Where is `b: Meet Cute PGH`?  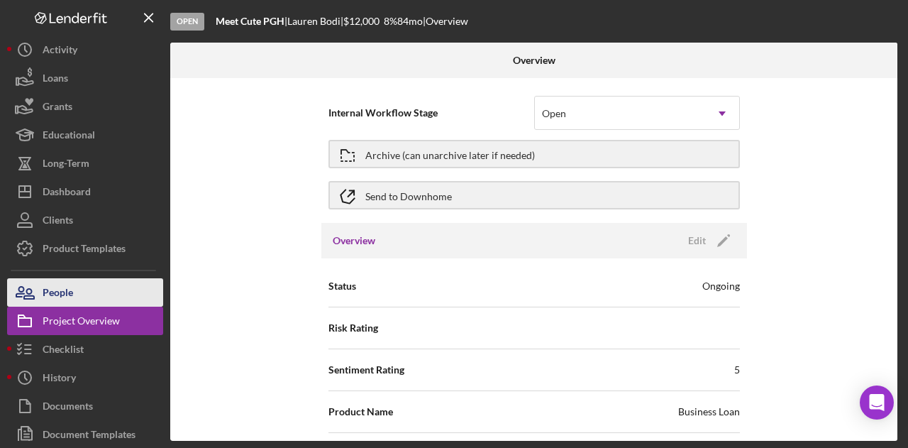 b: Meet Cute PGH is located at coordinates (250, 21).